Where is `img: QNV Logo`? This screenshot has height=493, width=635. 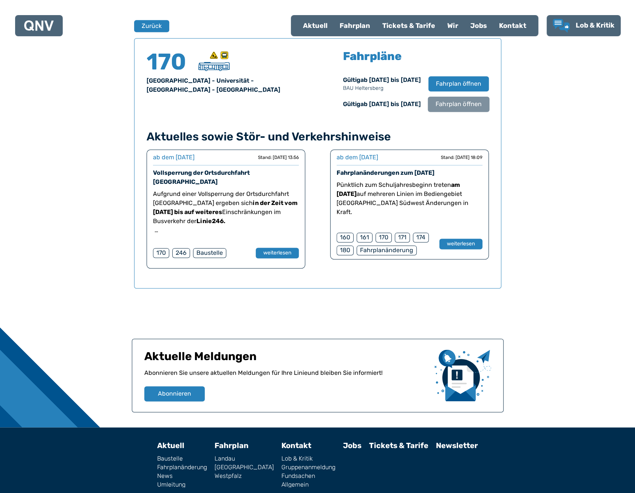
img: QNV Logo is located at coordinates (39, 26).